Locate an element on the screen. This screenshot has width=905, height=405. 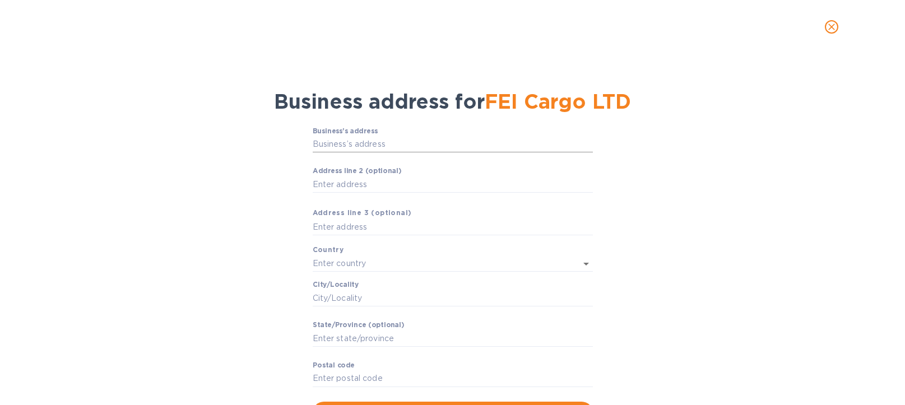
input: Enter stаte/prоvince is located at coordinates (453, 339).